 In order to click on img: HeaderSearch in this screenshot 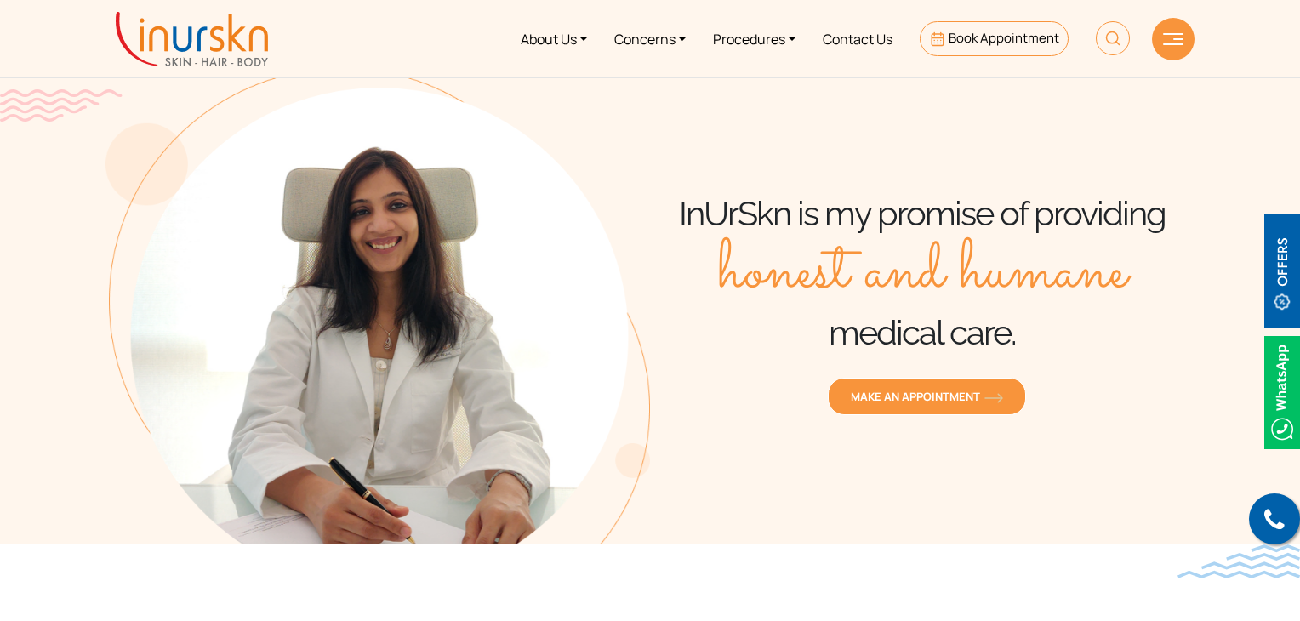, I will do `click(1113, 38)`.